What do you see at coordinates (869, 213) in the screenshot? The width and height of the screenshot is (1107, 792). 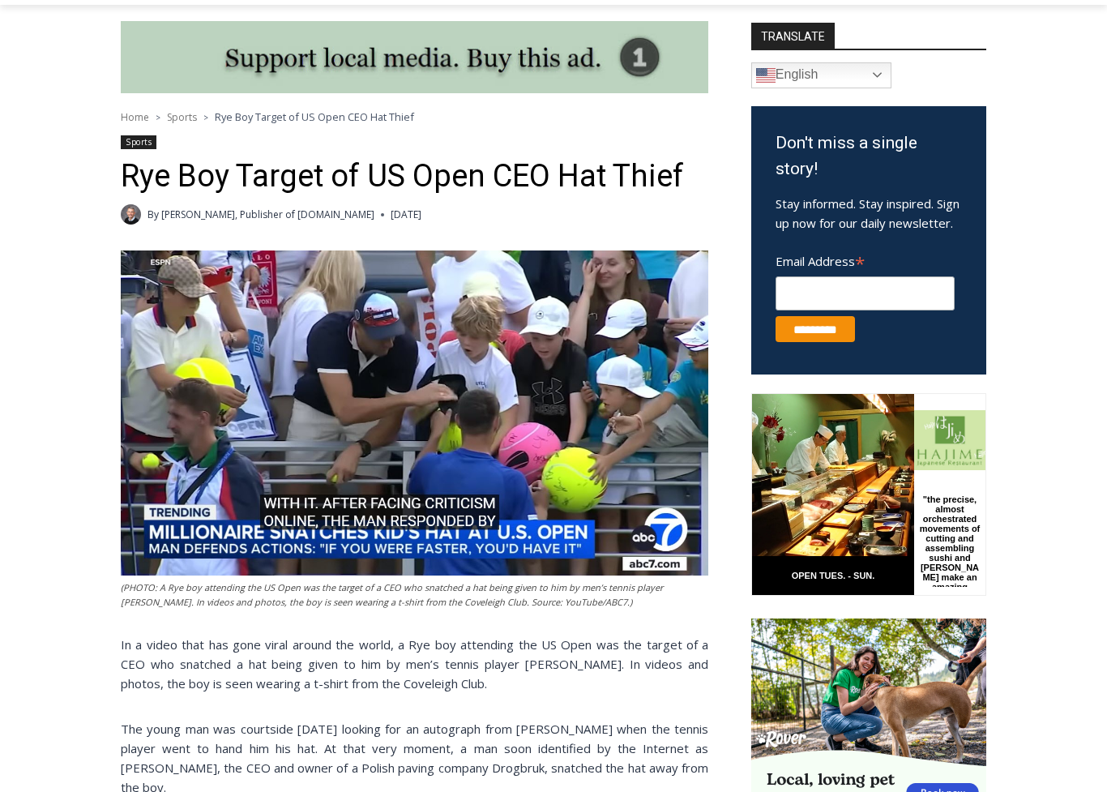 I see `p: Stay informed. Stay inspired. Sign up now for our daily newsletter.` at bounding box center [869, 213].